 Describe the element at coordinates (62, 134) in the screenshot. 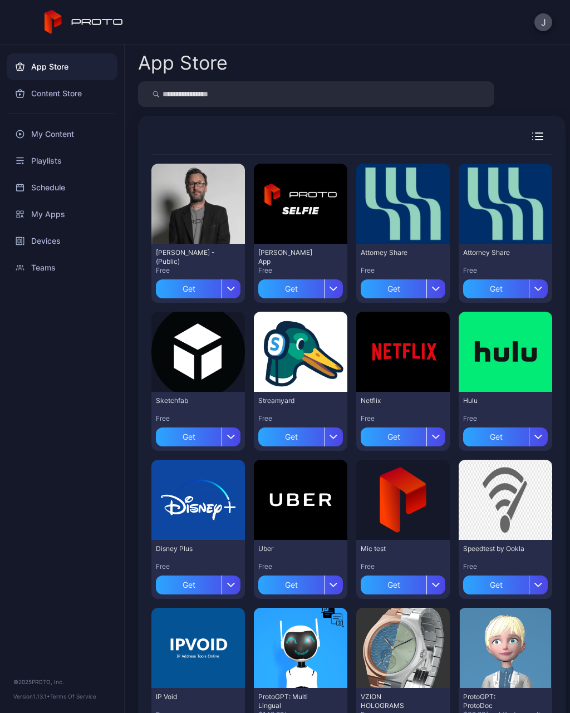

I see `div: My Content` at that location.